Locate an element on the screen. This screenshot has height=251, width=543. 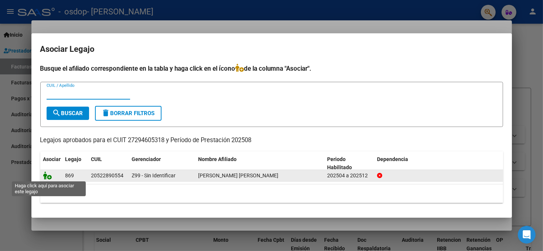
button: Borrar Filtros is located at coordinates (128, 113).